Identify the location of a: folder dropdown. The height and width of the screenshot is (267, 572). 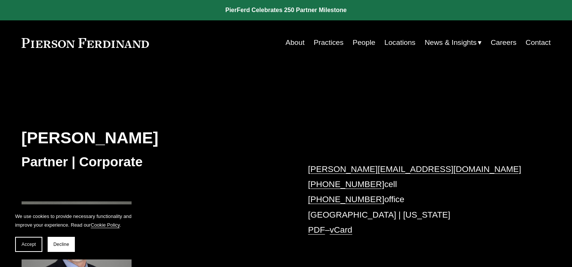
(453, 43).